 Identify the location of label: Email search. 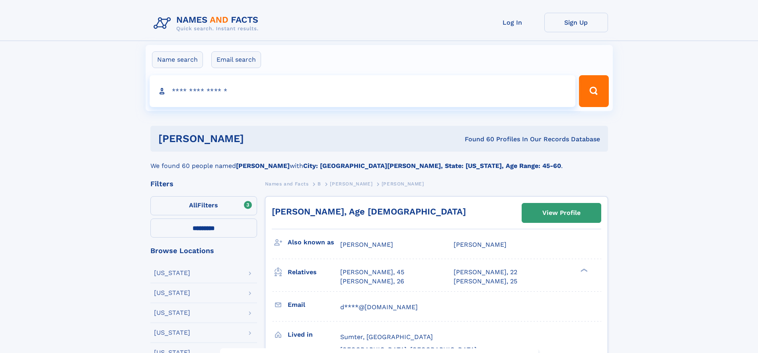
(236, 60).